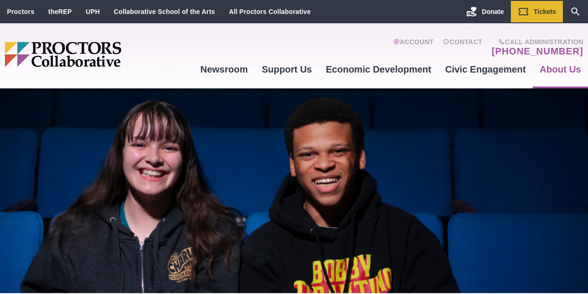 This screenshot has width=588, height=294. What do you see at coordinates (545, 12) in the screenshot?
I see `span: Tickets` at bounding box center [545, 12].